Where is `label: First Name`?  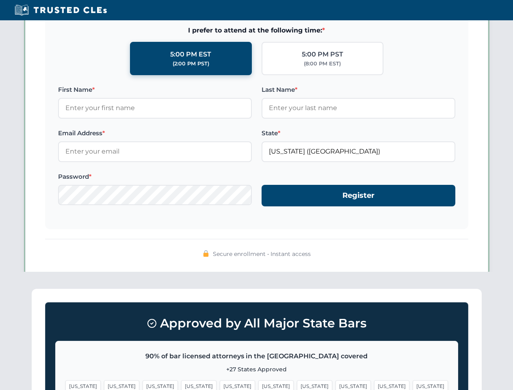 label: First Name is located at coordinates (155, 90).